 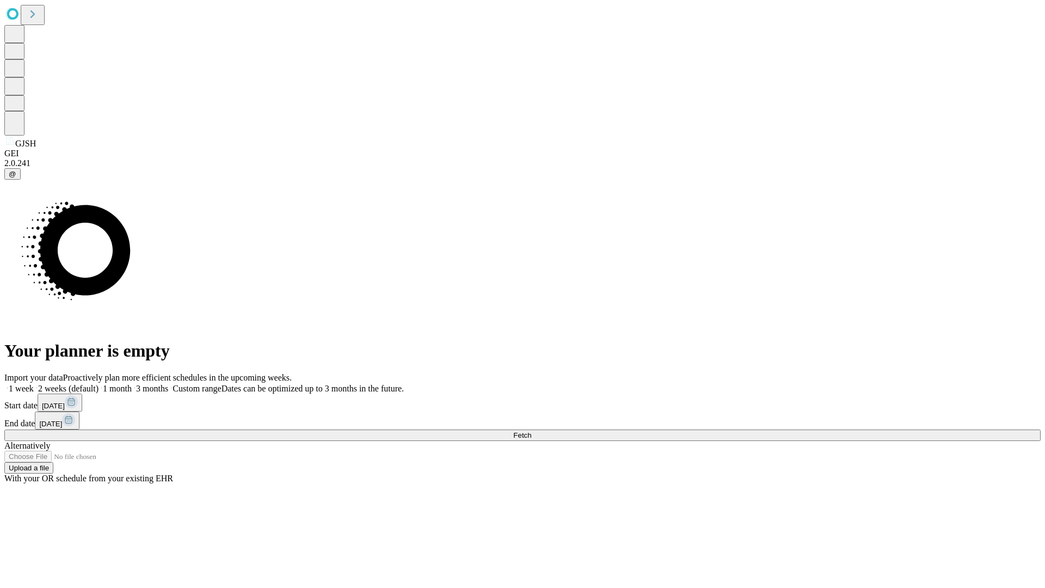 What do you see at coordinates (26, 143) in the screenshot?
I see `span: GJSH` at bounding box center [26, 143].